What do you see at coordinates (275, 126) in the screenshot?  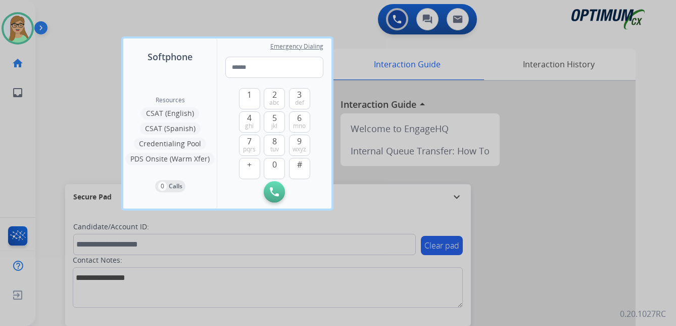 I see `span: jkl` at bounding box center [275, 126].